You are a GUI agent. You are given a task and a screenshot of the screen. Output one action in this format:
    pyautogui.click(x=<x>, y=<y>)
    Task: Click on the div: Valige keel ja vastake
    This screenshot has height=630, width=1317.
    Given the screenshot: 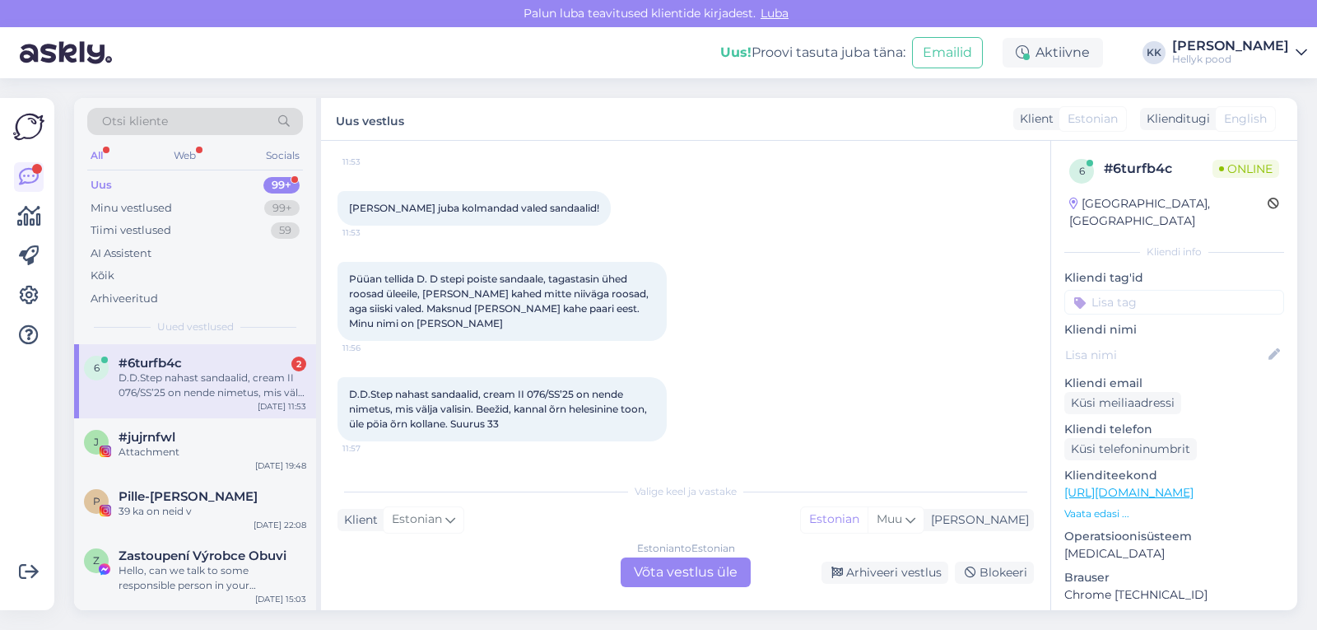 What is the action you would take?
    pyautogui.click(x=686, y=491)
    